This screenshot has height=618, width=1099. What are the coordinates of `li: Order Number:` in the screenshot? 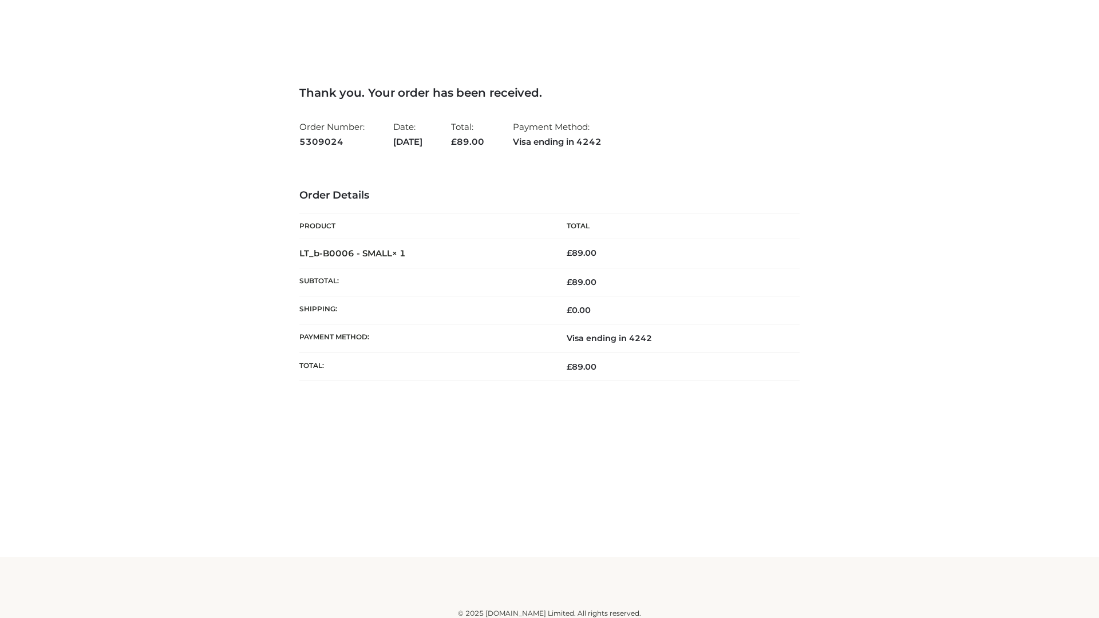 It's located at (332, 134).